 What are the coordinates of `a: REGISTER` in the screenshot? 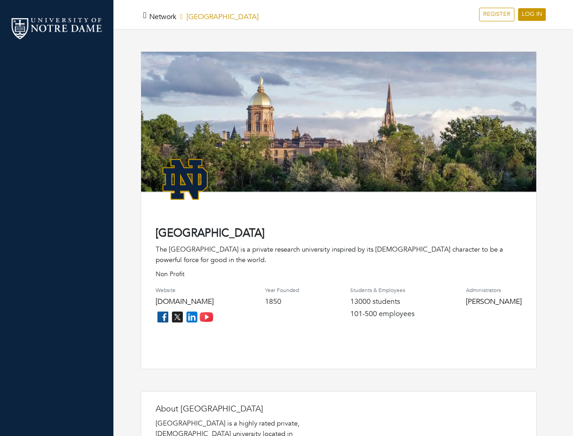 It's located at (497, 15).